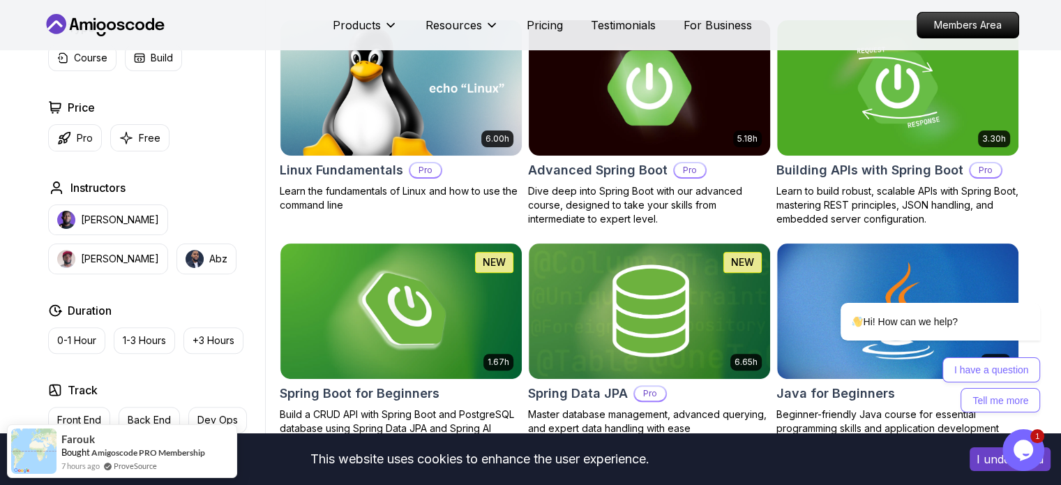 The image size is (1061, 485). I want to click on a: Members Area, so click(968, 25).